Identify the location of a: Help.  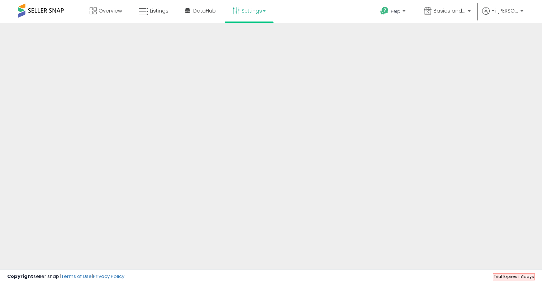
(394, 12).